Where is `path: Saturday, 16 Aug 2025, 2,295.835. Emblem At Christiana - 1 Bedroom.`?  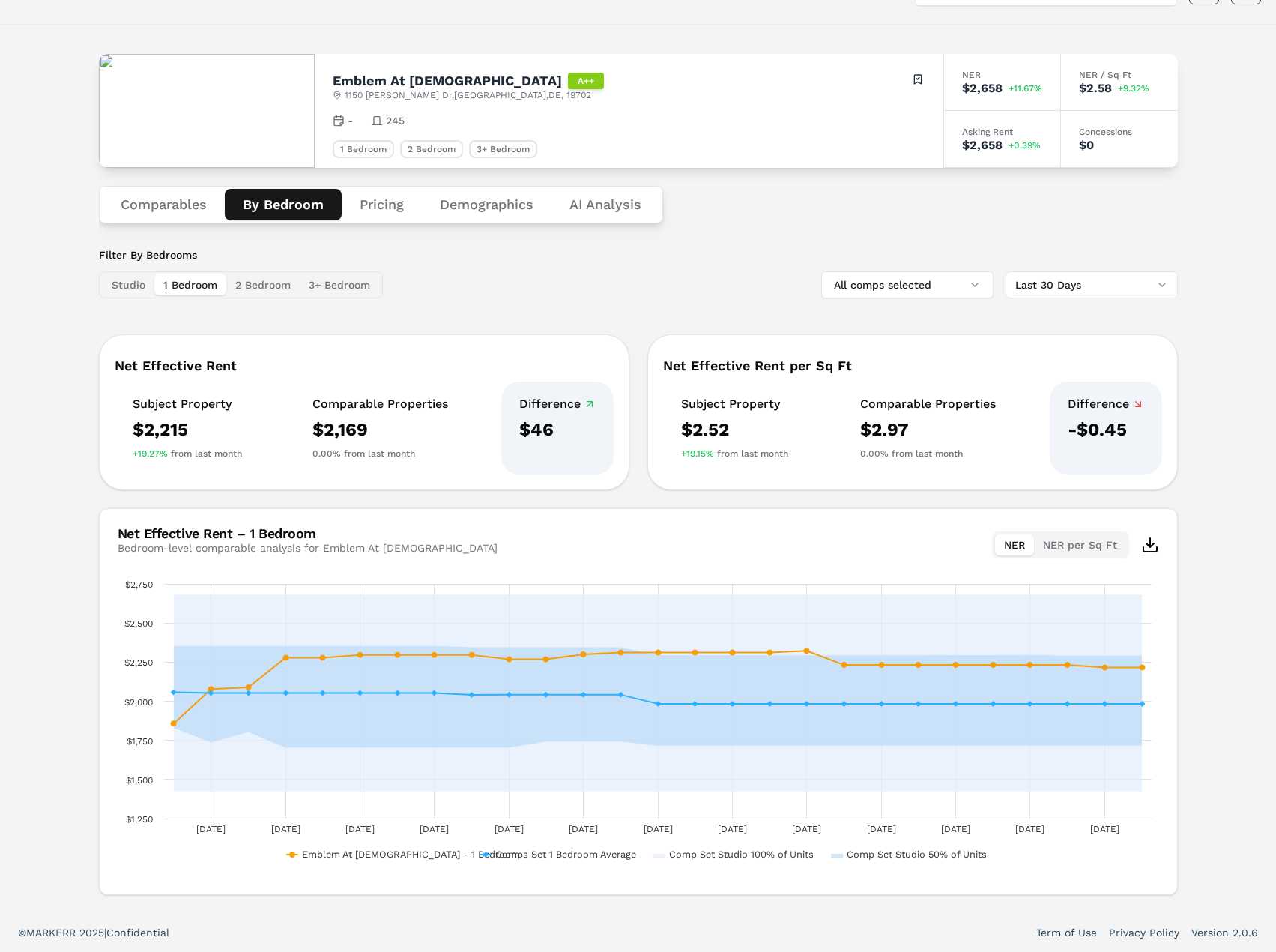
path: Saturday, 16 Aug 2025, 2,295.835. Emblem At Christiana - 1 Bedroom. is located at coordinates (360, 655).